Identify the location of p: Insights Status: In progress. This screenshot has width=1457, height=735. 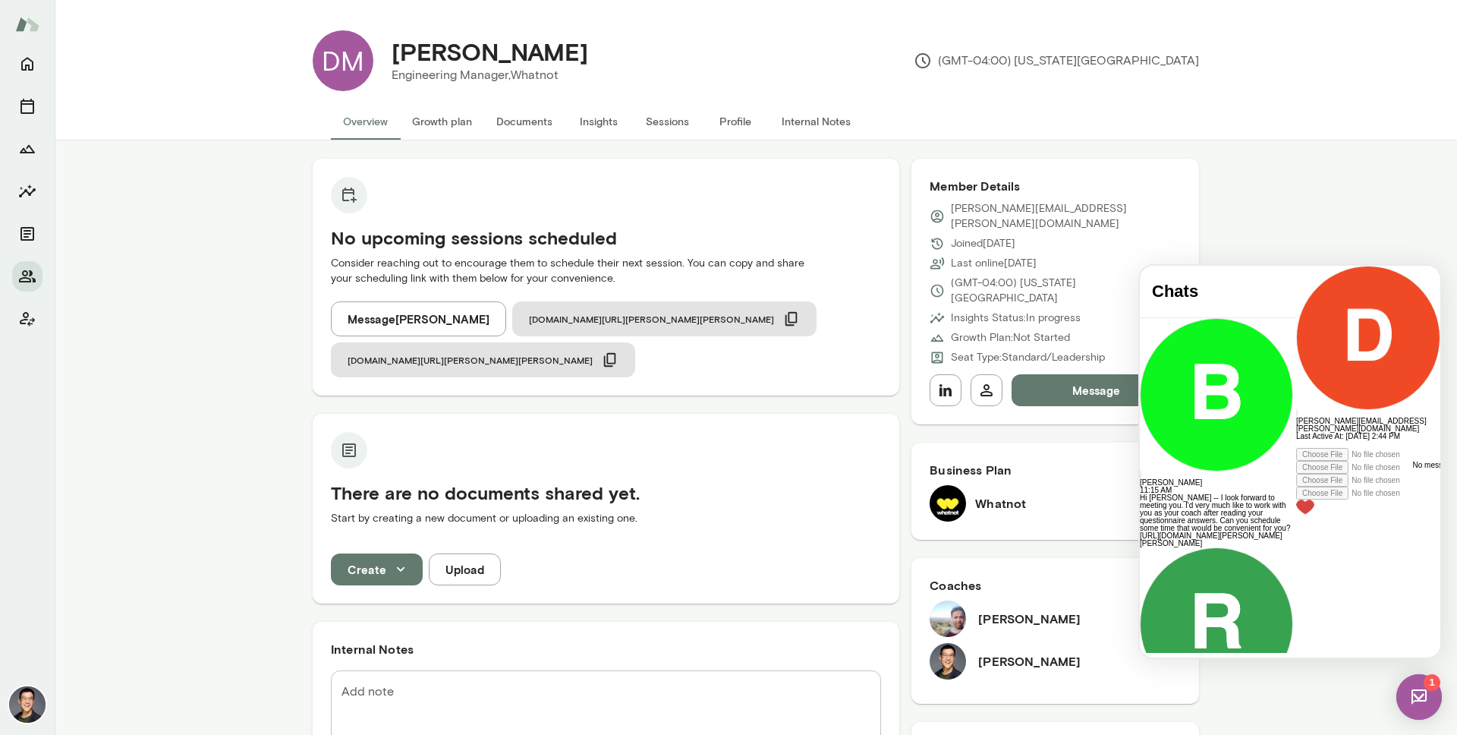
(1016, 318).